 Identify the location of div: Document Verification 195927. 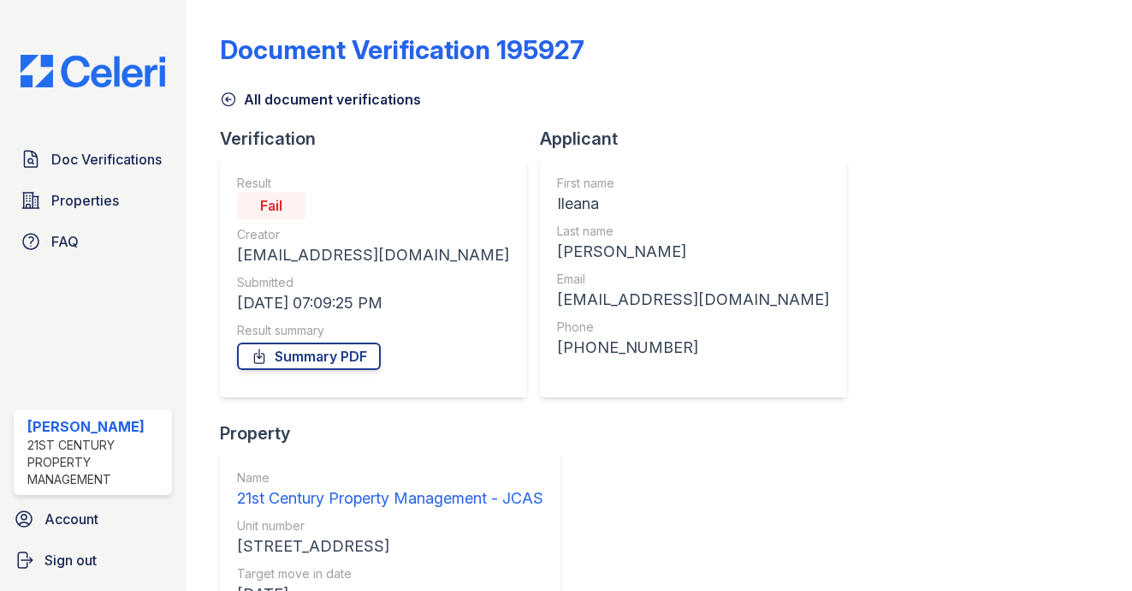
(402, 50).